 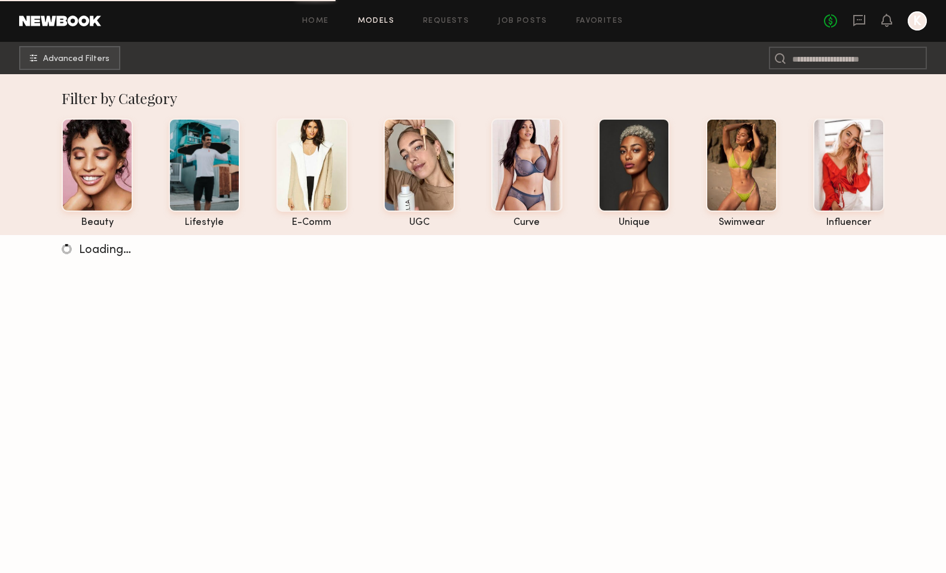 I want to click on span: Advanced Filters, so click(x=76, y=59).